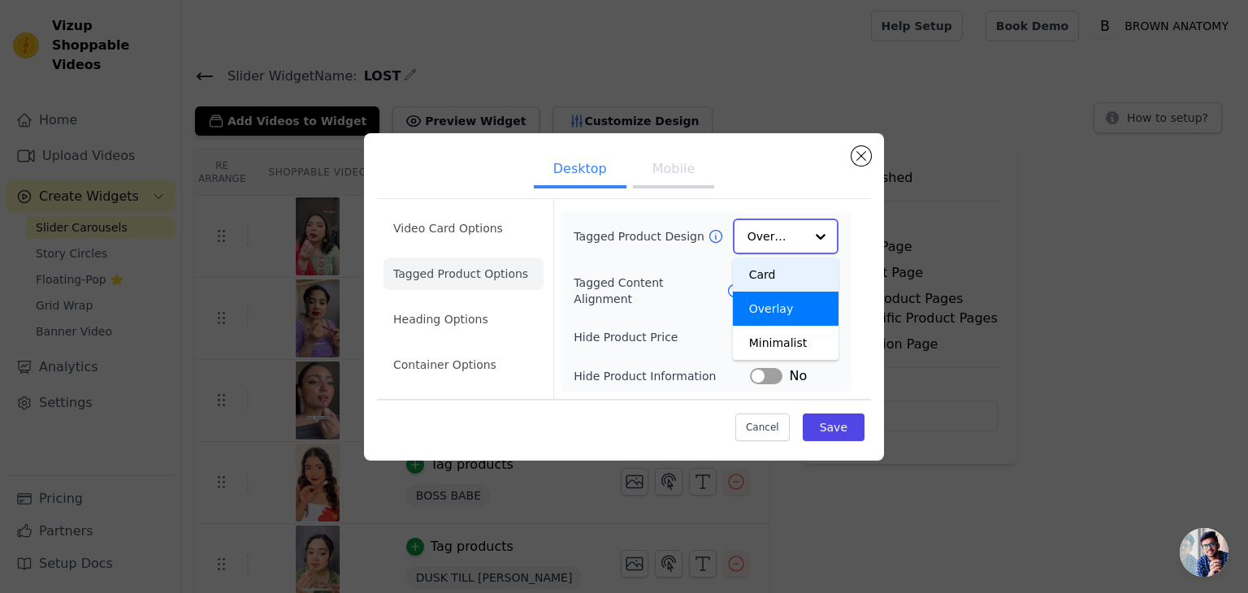 This screenshot has width=1248, height=593. Describe the element at coordinates (834, 428) in the screenshot. I see `button: Save` at that location.